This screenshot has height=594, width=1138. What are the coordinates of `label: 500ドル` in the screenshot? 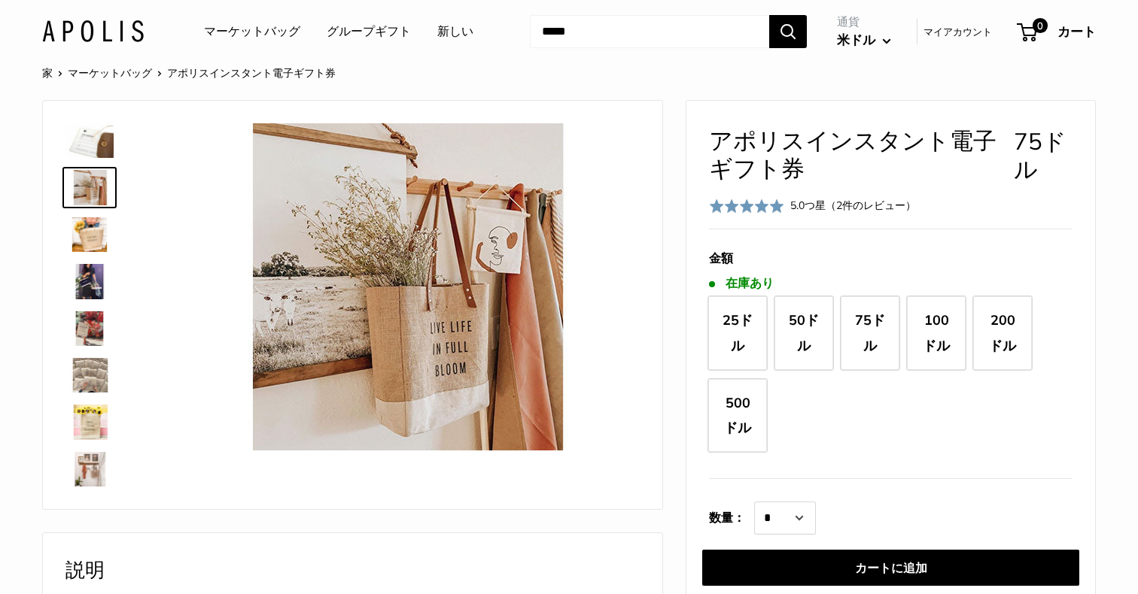 It's located at (737, 415).